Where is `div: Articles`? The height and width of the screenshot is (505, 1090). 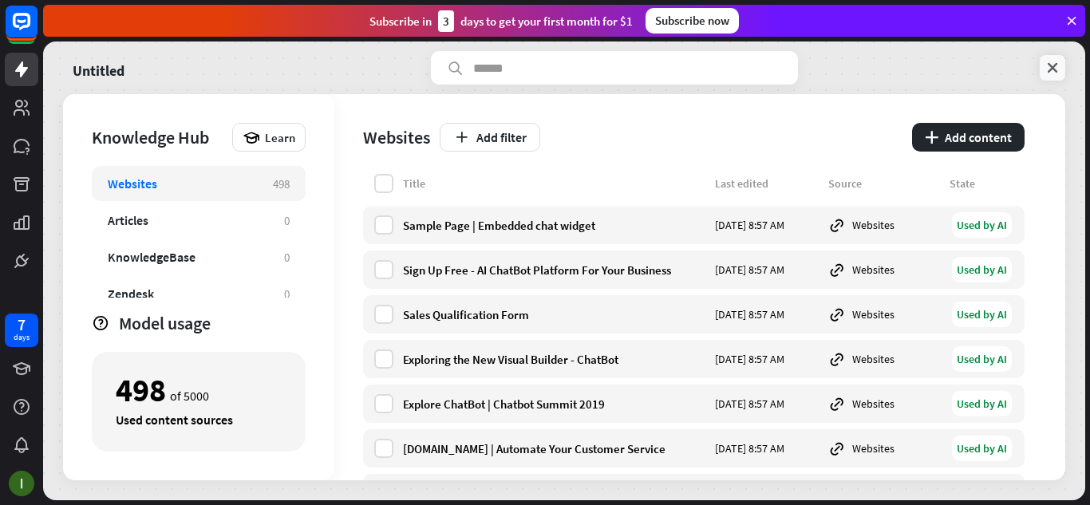
div: Articles is located at coordinates (128, 220).